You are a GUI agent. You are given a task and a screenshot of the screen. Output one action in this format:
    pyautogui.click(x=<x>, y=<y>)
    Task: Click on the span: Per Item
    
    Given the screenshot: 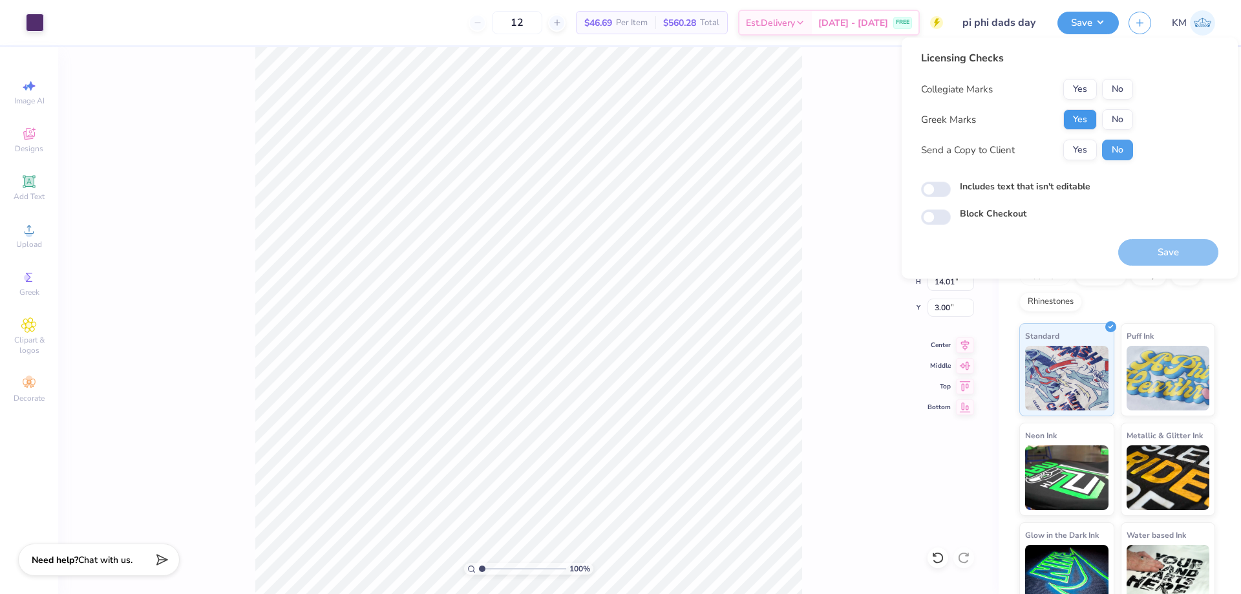 What is the action you would take?
    pyautogui.click(x=631, y=23)
    